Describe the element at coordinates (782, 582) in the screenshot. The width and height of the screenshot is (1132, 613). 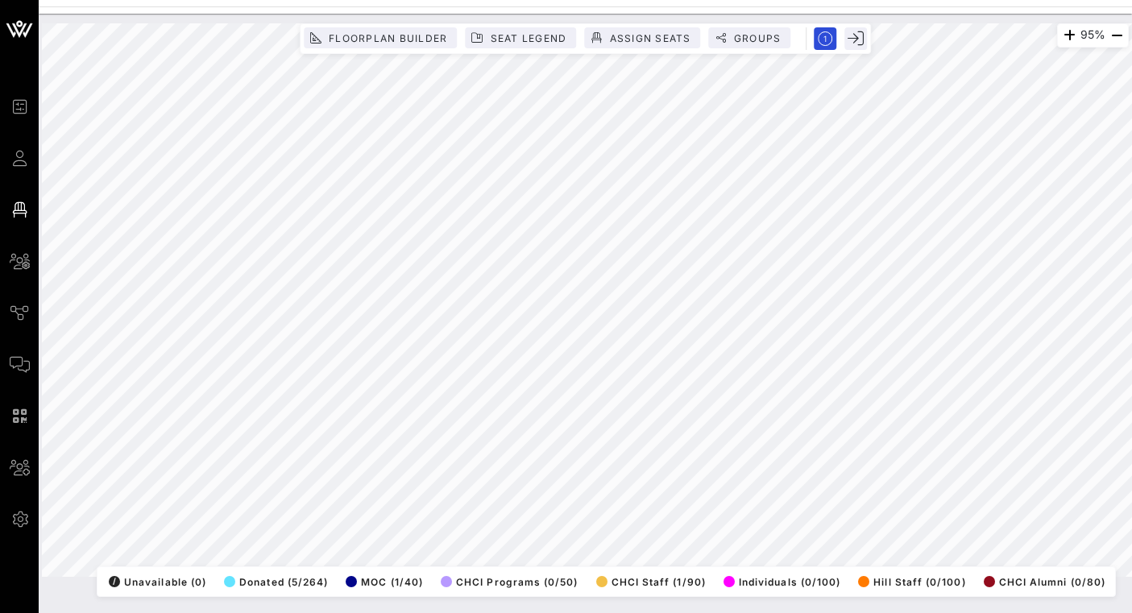
I see `span: Individuals (0/100)` at that location.